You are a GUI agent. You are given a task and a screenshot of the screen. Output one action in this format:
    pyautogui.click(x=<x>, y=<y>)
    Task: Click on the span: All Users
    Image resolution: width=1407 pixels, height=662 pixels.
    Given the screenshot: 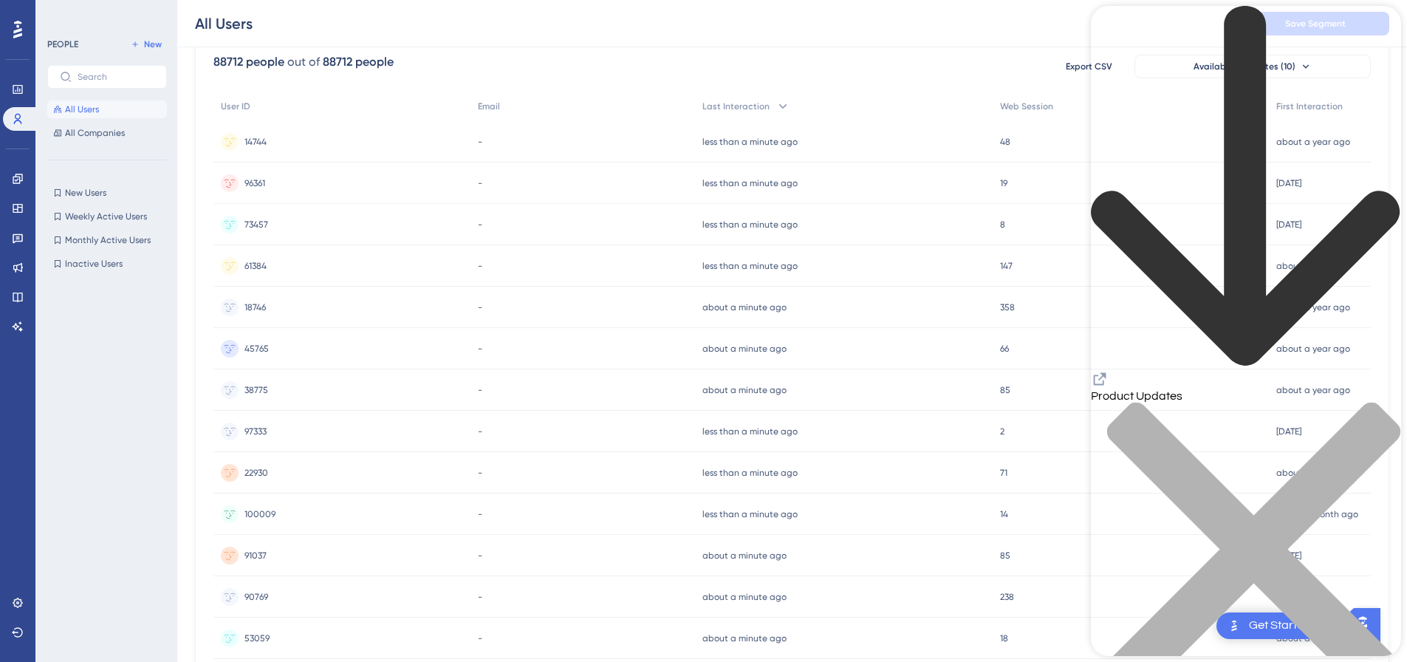 What is the action you would take?
    pyautogui.click(x=82, y=109)
    